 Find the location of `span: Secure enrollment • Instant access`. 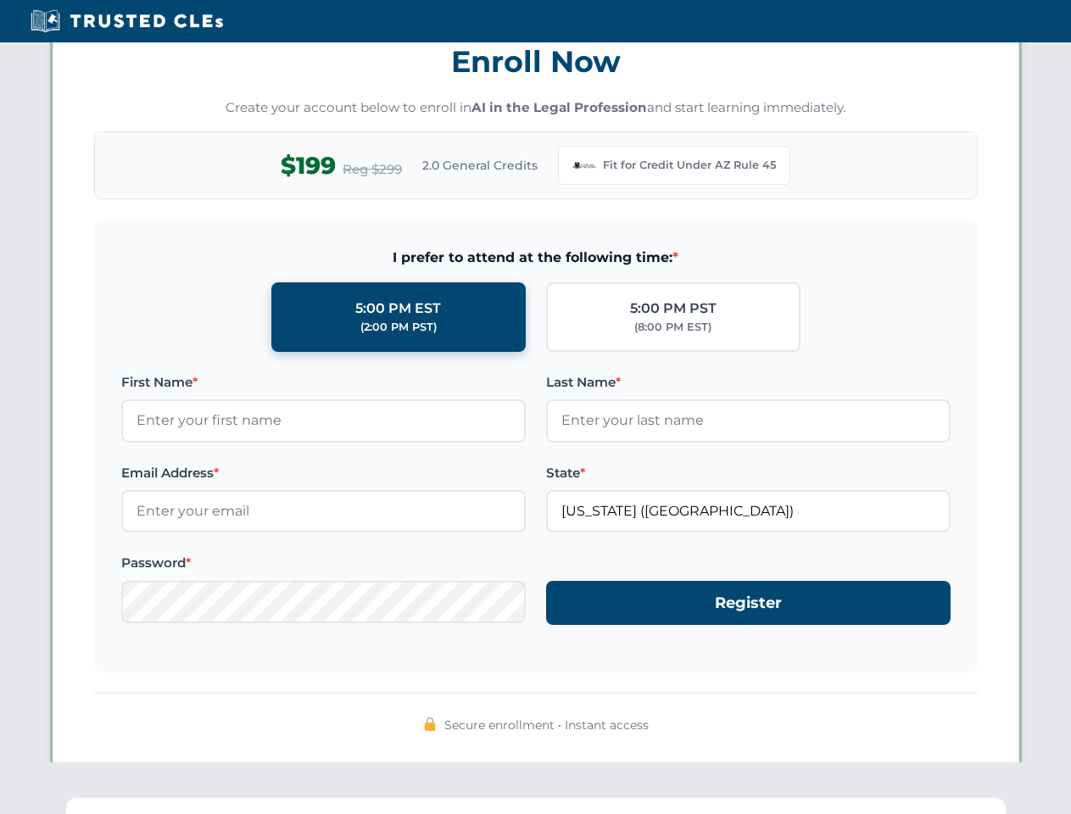

span: Secure enrollment • Instant access is located at coordinates (546, 725).